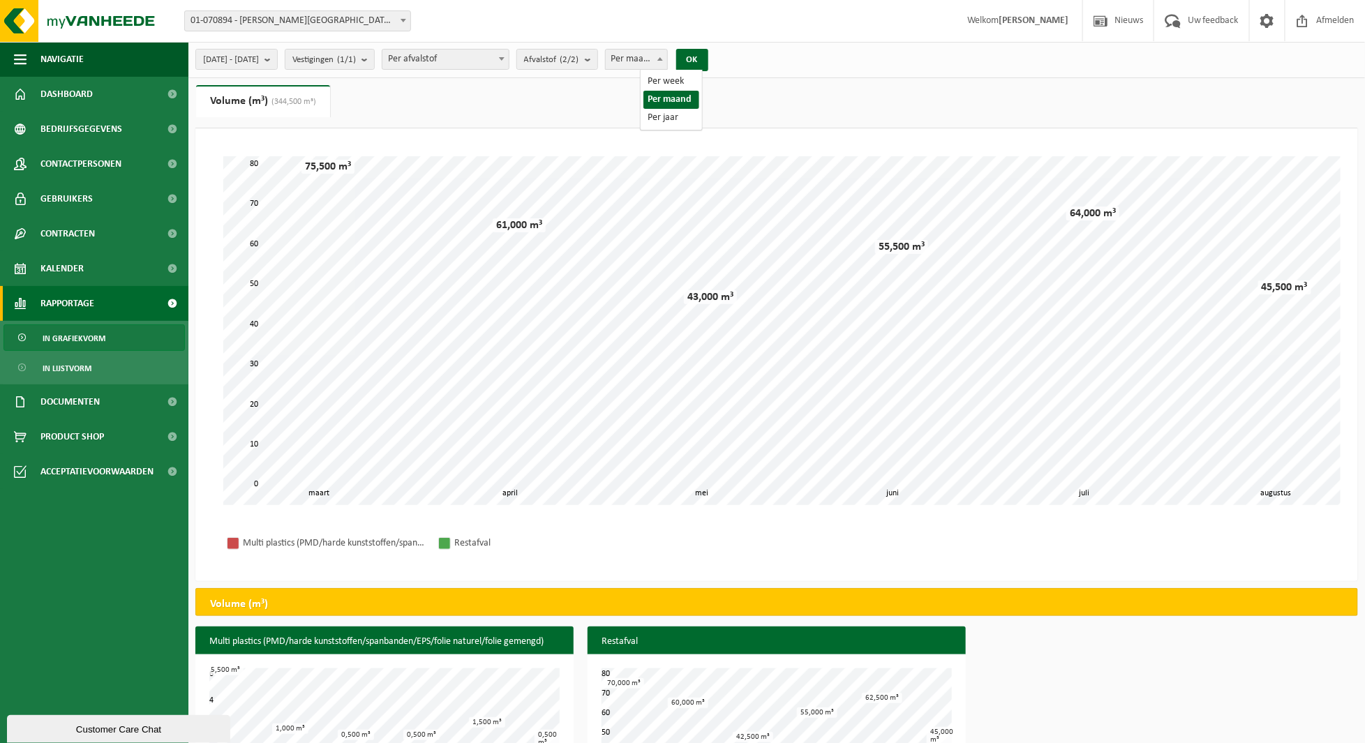  I want to click on span: Gebruikers, so click(66, 199).